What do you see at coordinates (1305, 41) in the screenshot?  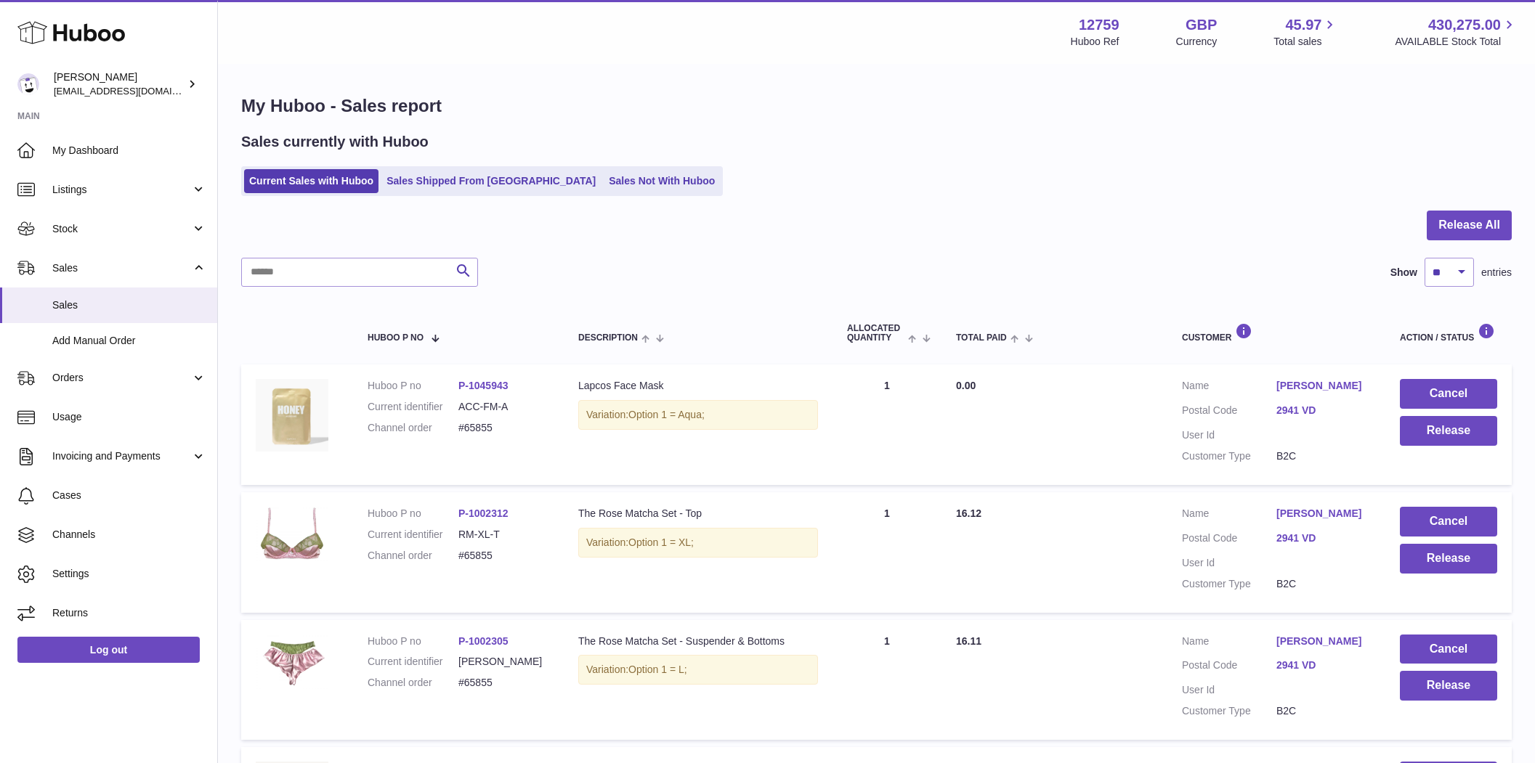 I see `span: Total sales` at bounding box center [1305, 41].